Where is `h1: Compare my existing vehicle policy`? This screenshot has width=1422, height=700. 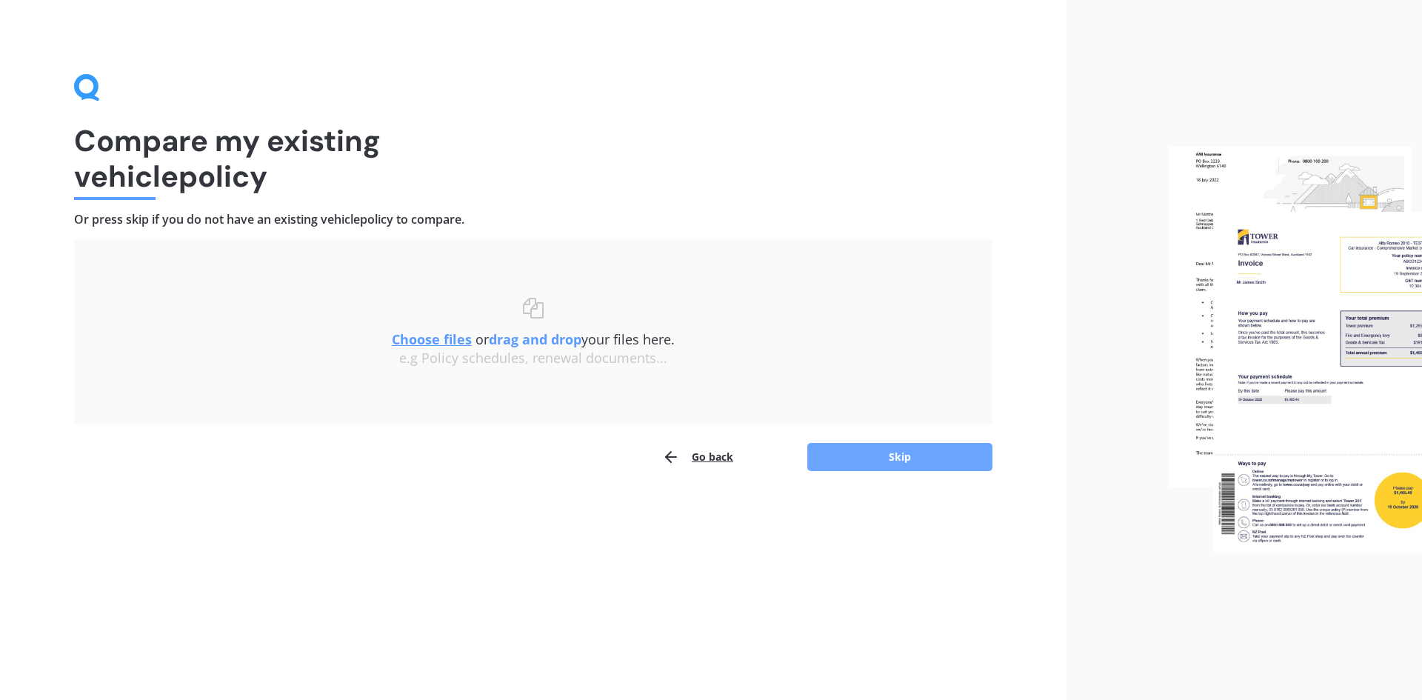 h1: Compare my existing vehicle policy is located at coordinates (533, 158).